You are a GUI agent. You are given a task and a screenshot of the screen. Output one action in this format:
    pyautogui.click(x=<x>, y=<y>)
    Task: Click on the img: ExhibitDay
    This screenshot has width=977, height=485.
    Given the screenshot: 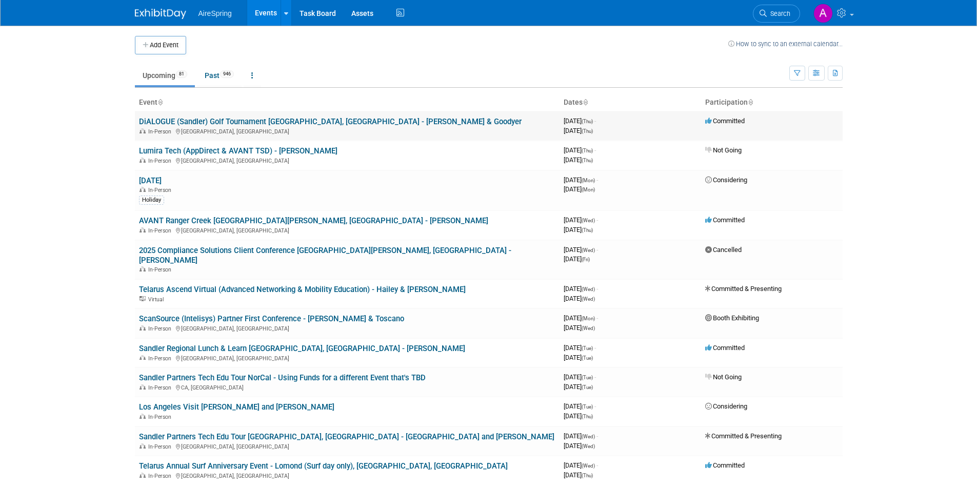 What is the action you would take?
    pyautogui.click(x=161, y=14)
    